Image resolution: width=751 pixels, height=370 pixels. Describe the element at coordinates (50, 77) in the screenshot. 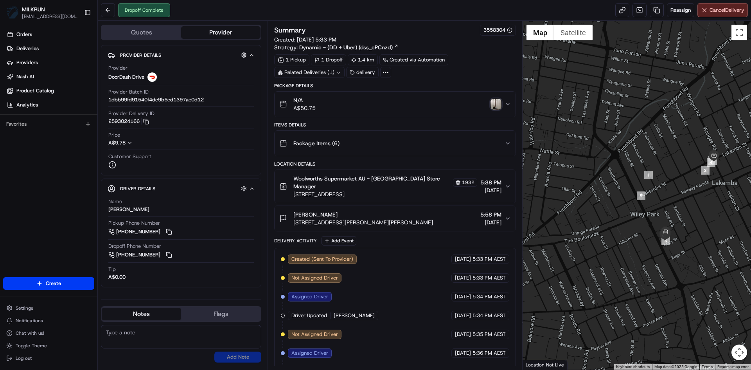

I see `a: Nash AI` at that location.